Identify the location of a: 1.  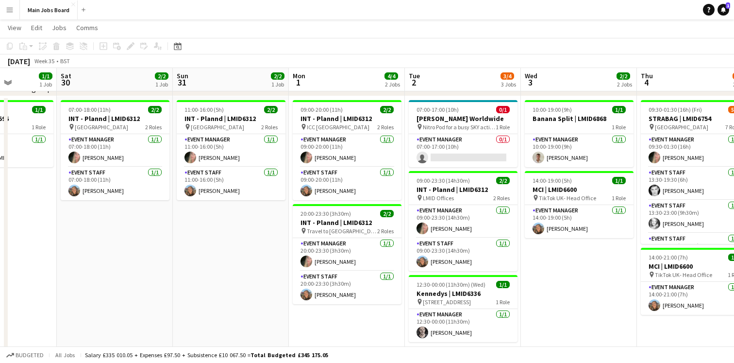
(723, 10).